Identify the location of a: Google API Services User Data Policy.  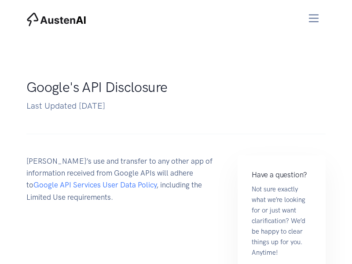
(95, 185).